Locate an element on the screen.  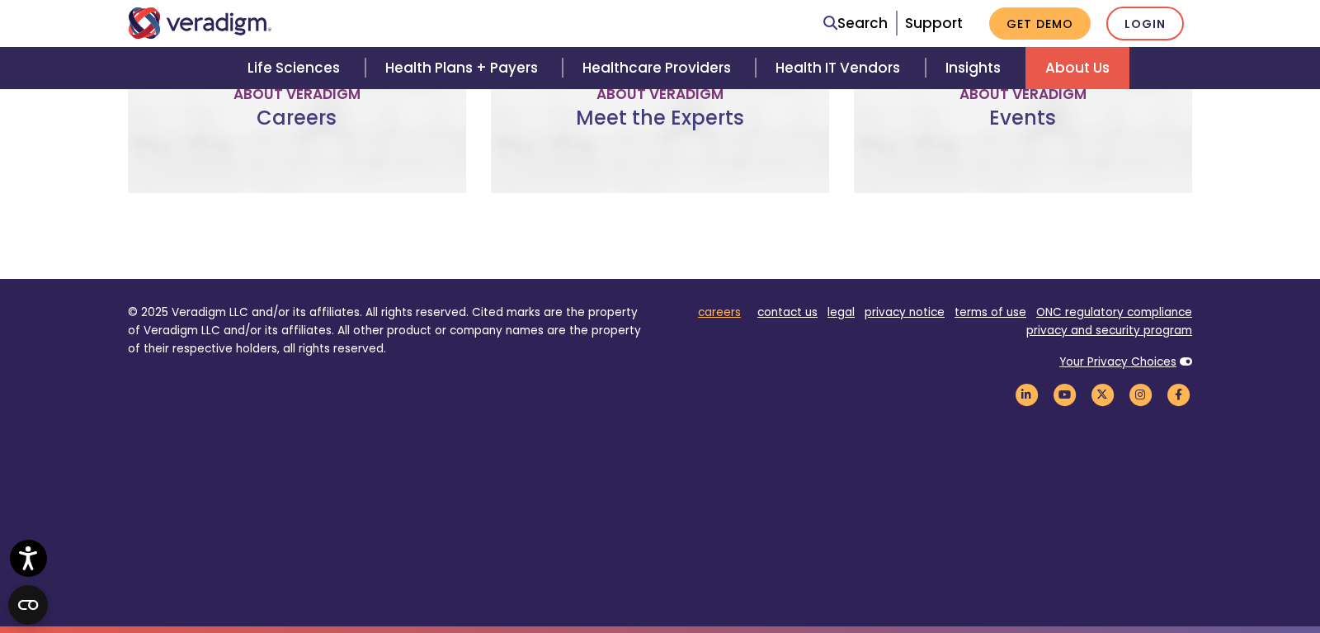
a: contact us is located at coordinates (787, 312).